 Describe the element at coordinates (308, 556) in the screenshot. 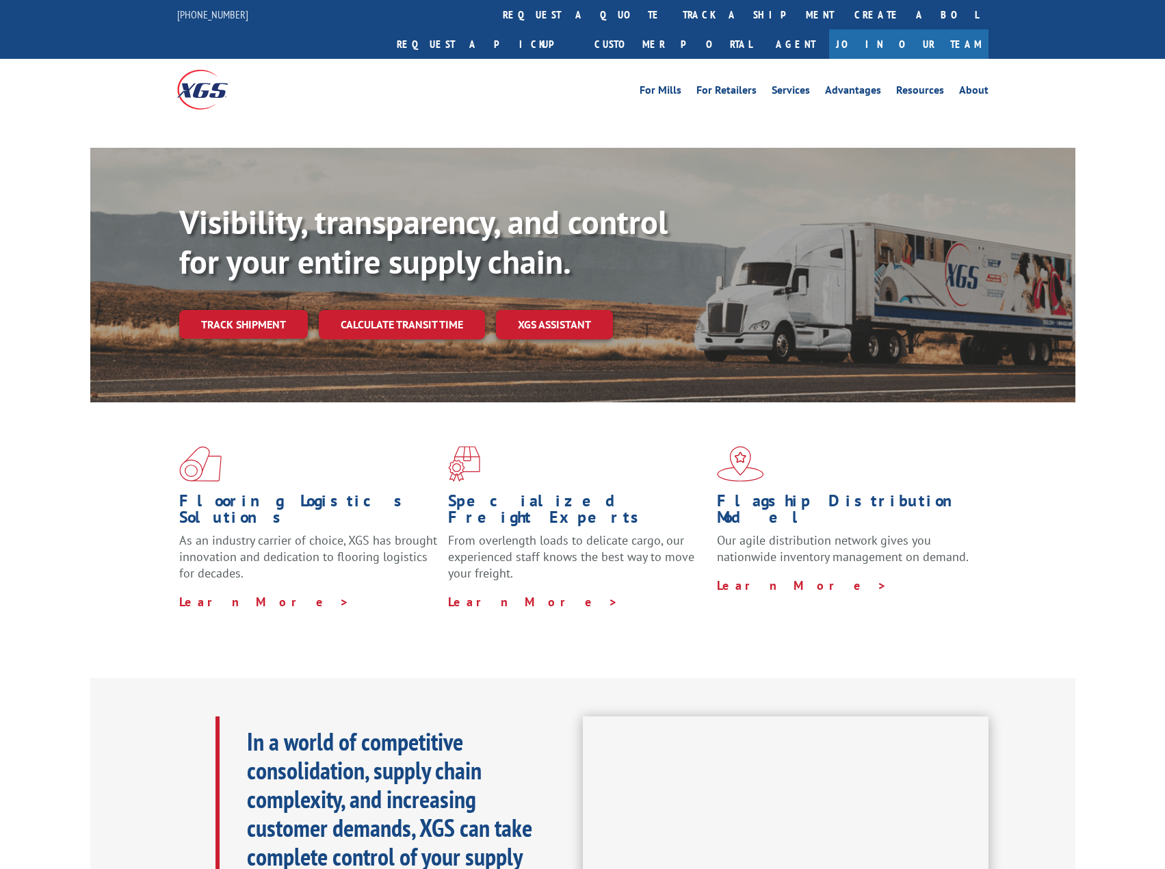

I see `span: As an industry carrier of choice, XGS has brought innovation and dedication to flooring logistics...` at that location.